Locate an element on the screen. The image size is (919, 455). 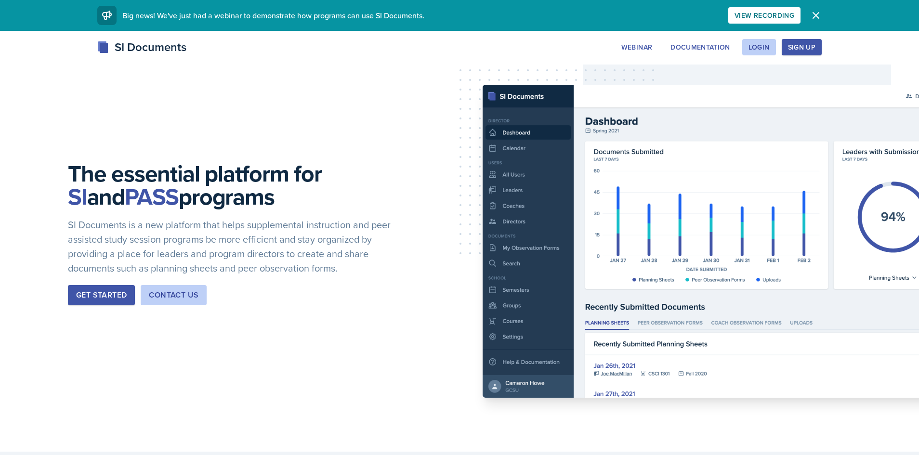
div: Webinar is located at coordinates (637, 47).